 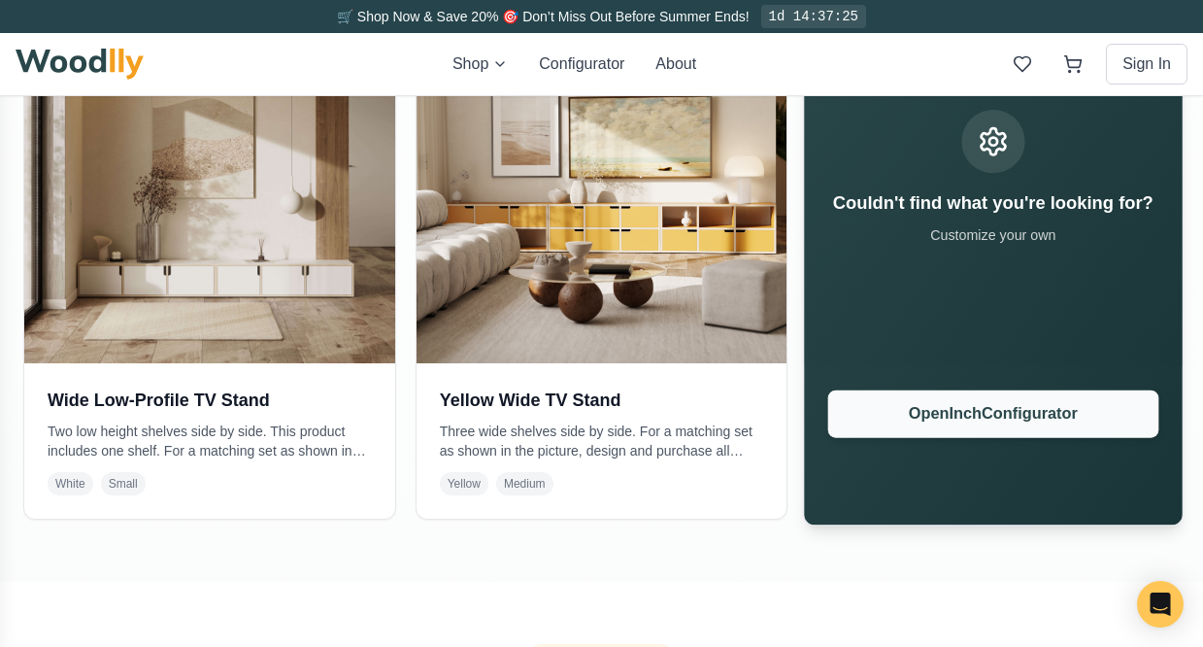 What do you see at coordinates (676, 64) in the screenshot?
I see `button: About` at bounding box center [676, 64].